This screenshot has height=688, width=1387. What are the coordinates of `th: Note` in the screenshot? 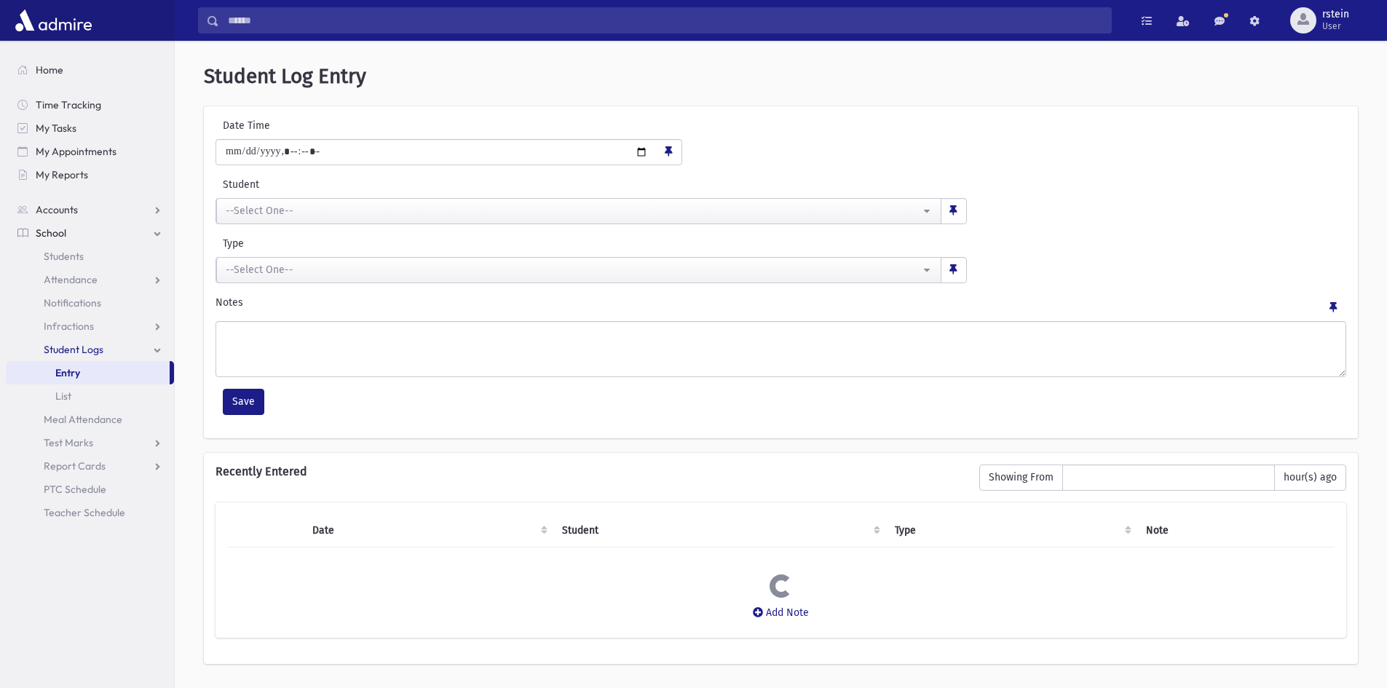 It's located at (1235, 531).